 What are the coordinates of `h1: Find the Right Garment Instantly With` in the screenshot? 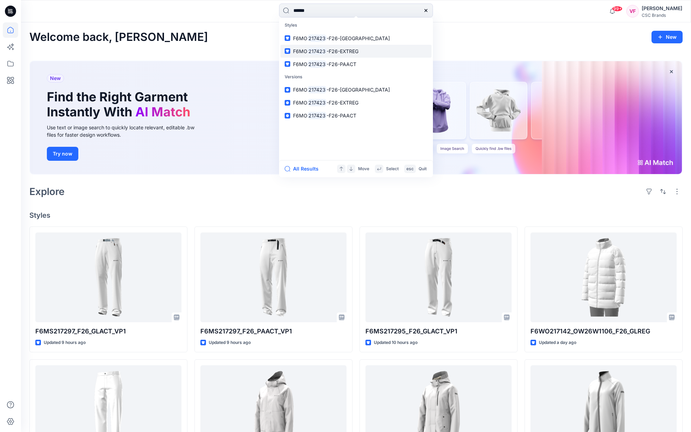 It's located at (120, 105).